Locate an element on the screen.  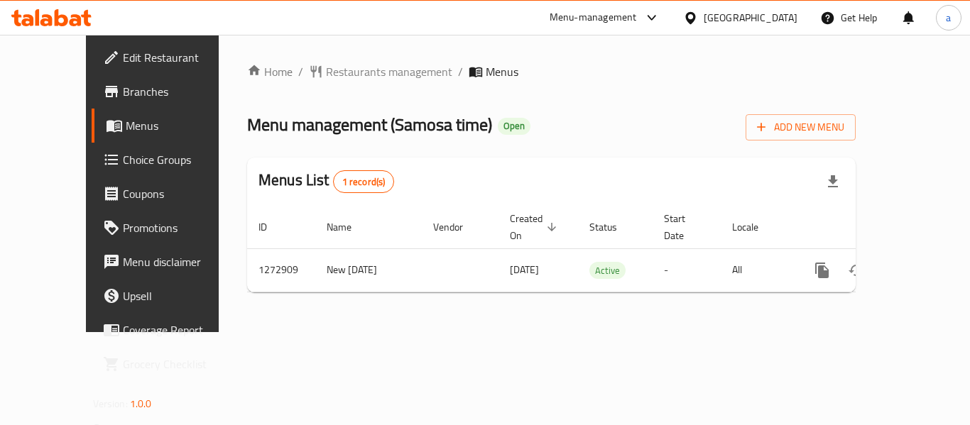
span: Menu management ( Samosa time ) is located at coordinates (369, 124).